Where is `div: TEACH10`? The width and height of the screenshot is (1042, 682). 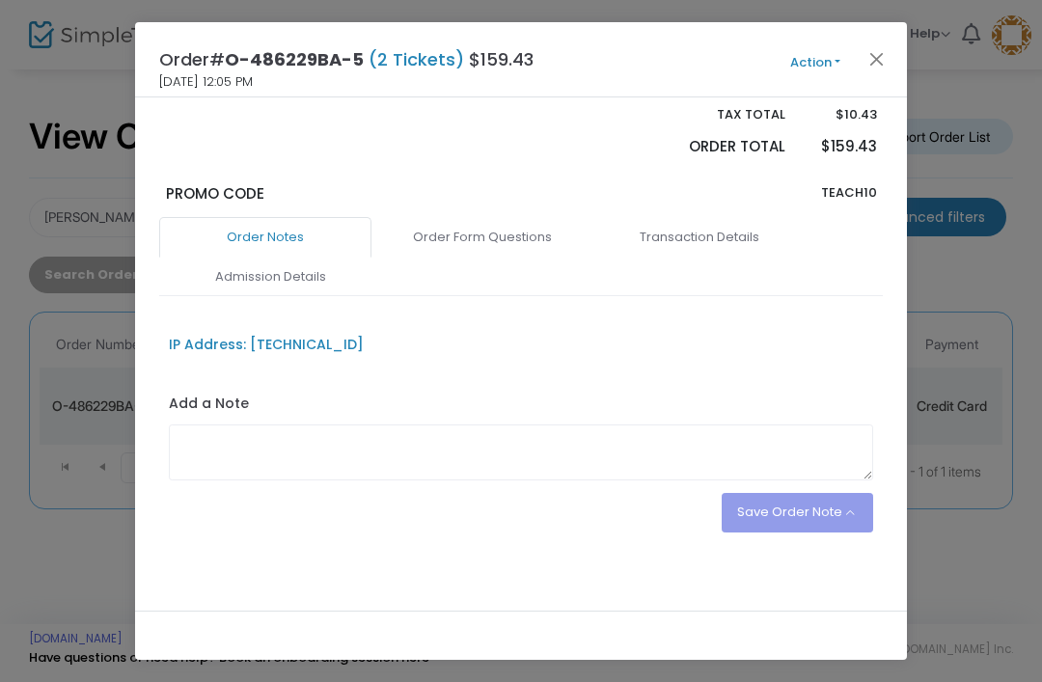
div: TEACH10 is located at coordinates (703, 201).